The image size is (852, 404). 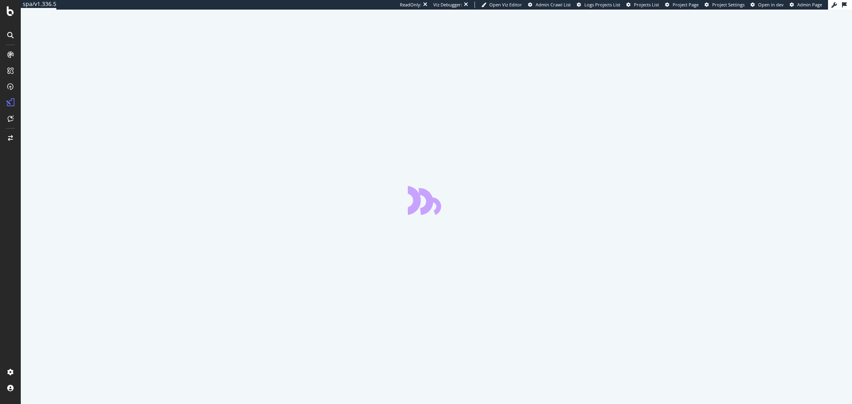 What do you see at coordinates (599, 5) in the screenshot?
I see `a: Logs Projects List` at bounding box center [599, 5].